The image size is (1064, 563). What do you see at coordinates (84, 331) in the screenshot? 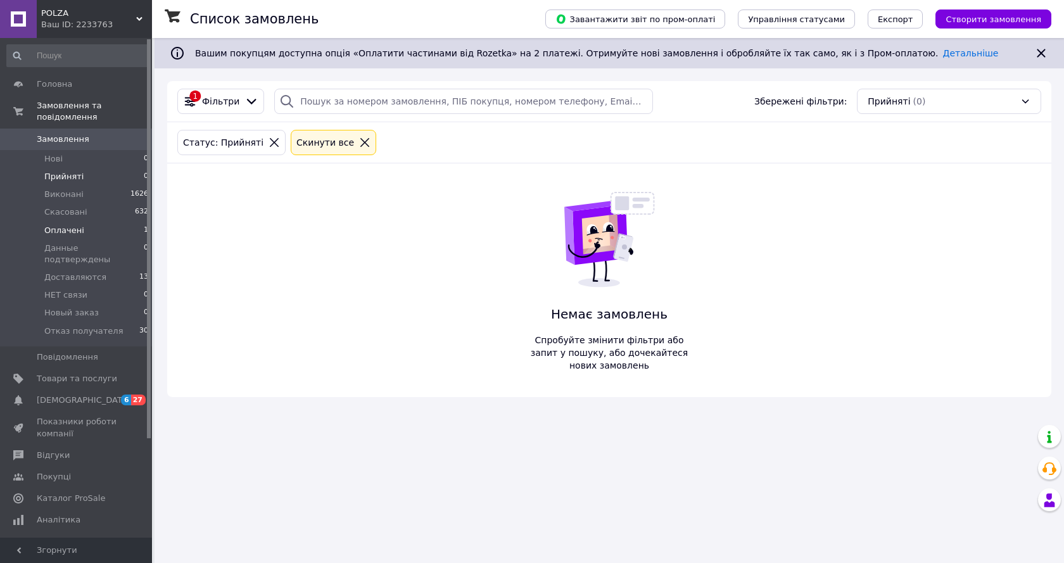
I see `span: Отказ получателя` at bounding box center [84, 331].